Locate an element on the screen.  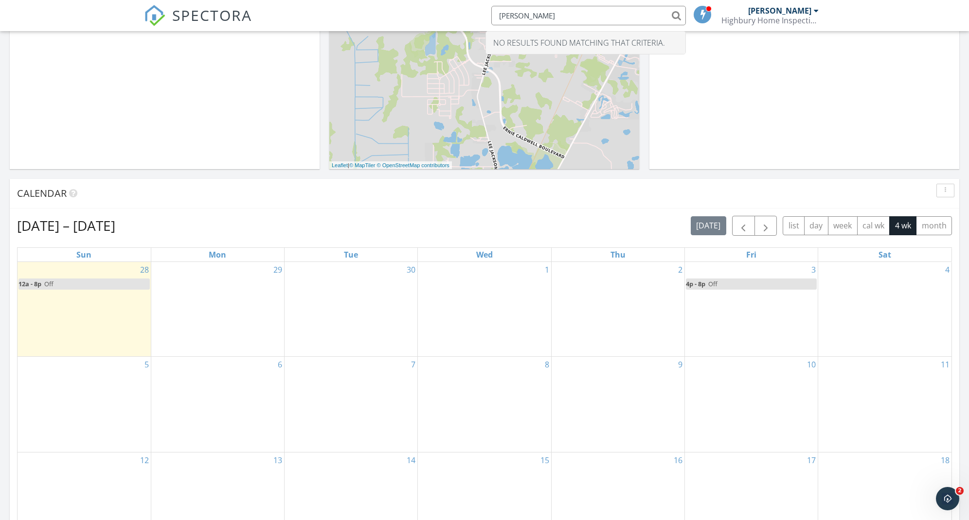
a: Go to October 6, 2025 is located at coordinates (280, 365).